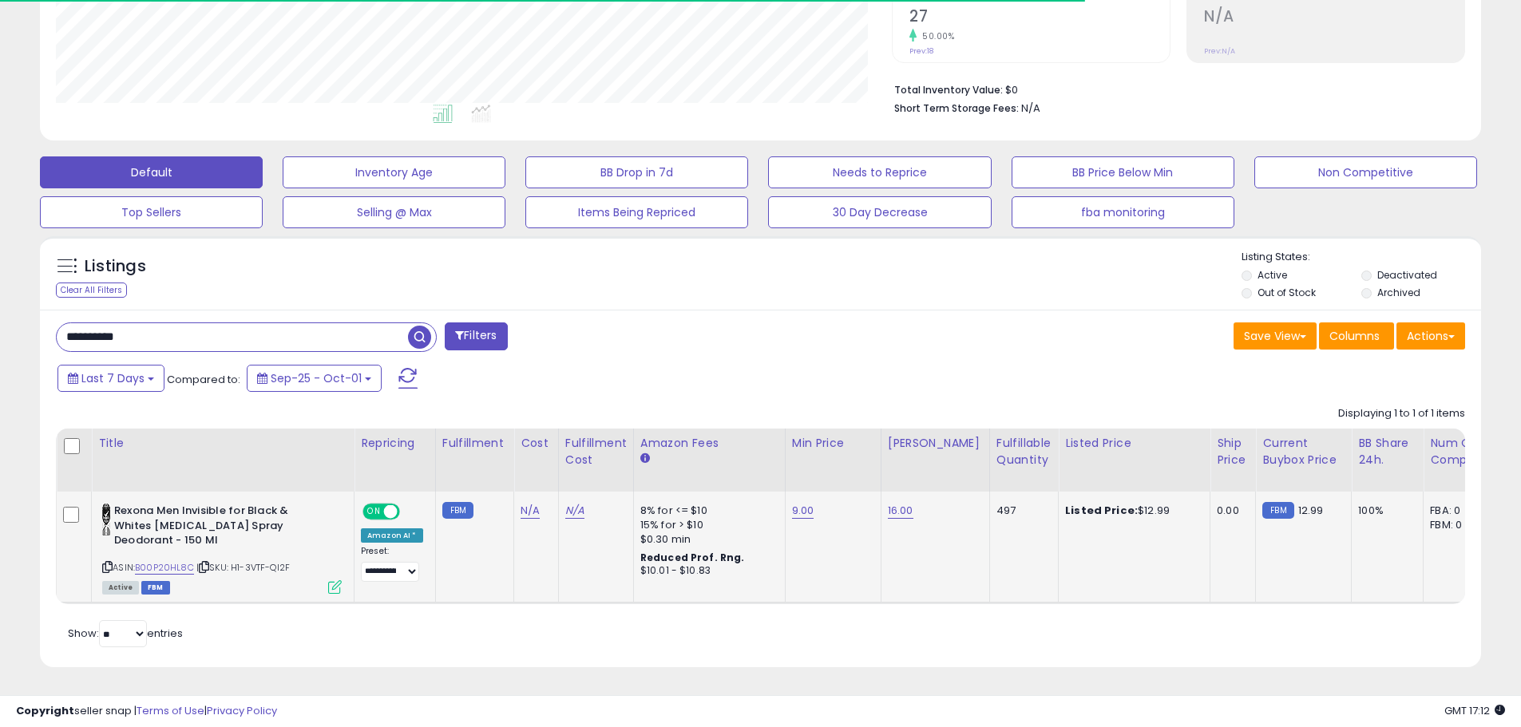 This screenshot has height=727, width=1521. What do you see at coordinates (1456, 511) in the screenshot?
I see `div: FBA: 0` at bounding box center [1456, 511].